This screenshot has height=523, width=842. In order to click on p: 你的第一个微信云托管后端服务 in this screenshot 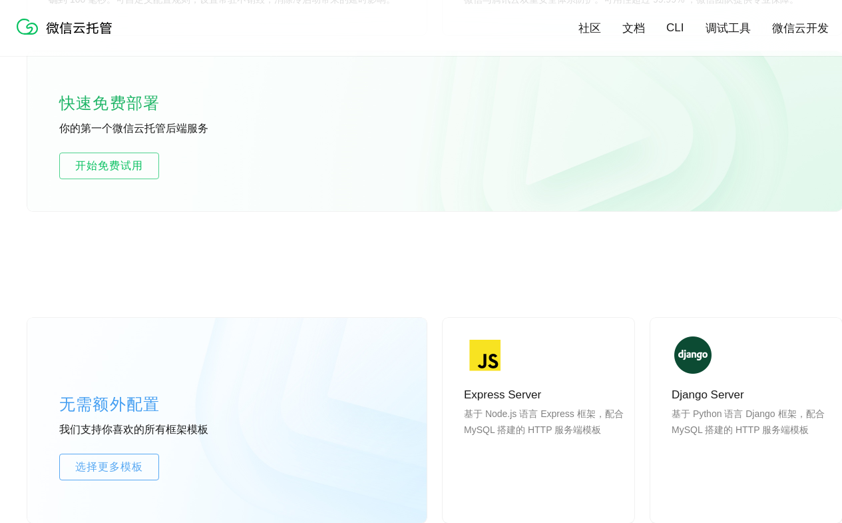, I will do `click(159, 129)`.